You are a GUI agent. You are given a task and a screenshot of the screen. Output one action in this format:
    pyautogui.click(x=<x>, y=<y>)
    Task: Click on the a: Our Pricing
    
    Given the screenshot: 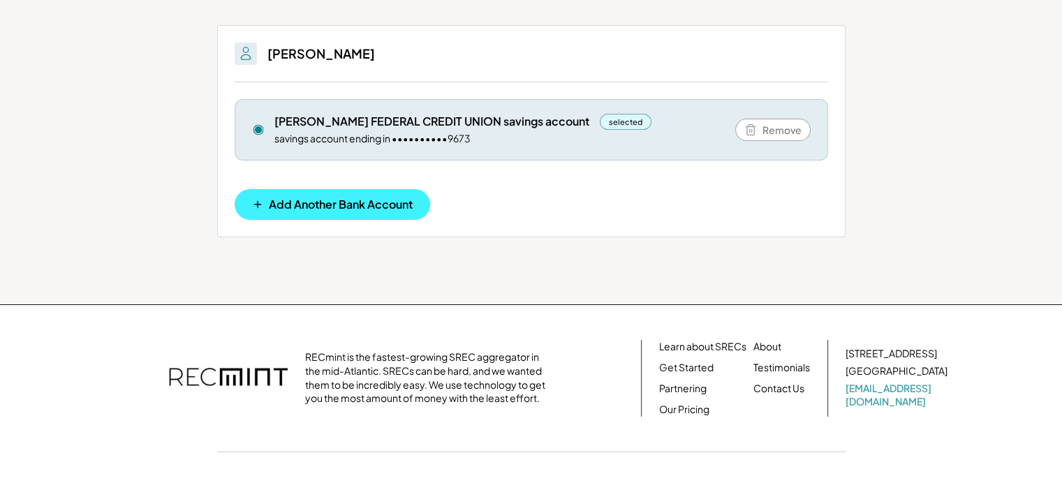 What is the action you would take?
    pyautogui.click(x=684, y=410)
    